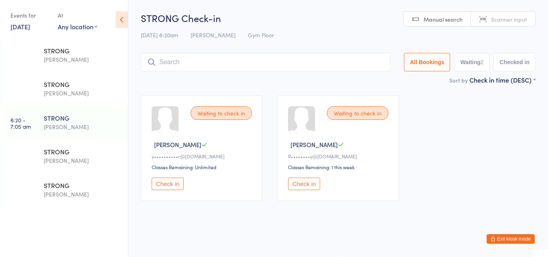 This screenshot has height=257, width=548. I want to click on div: 2, so click(482, 62).